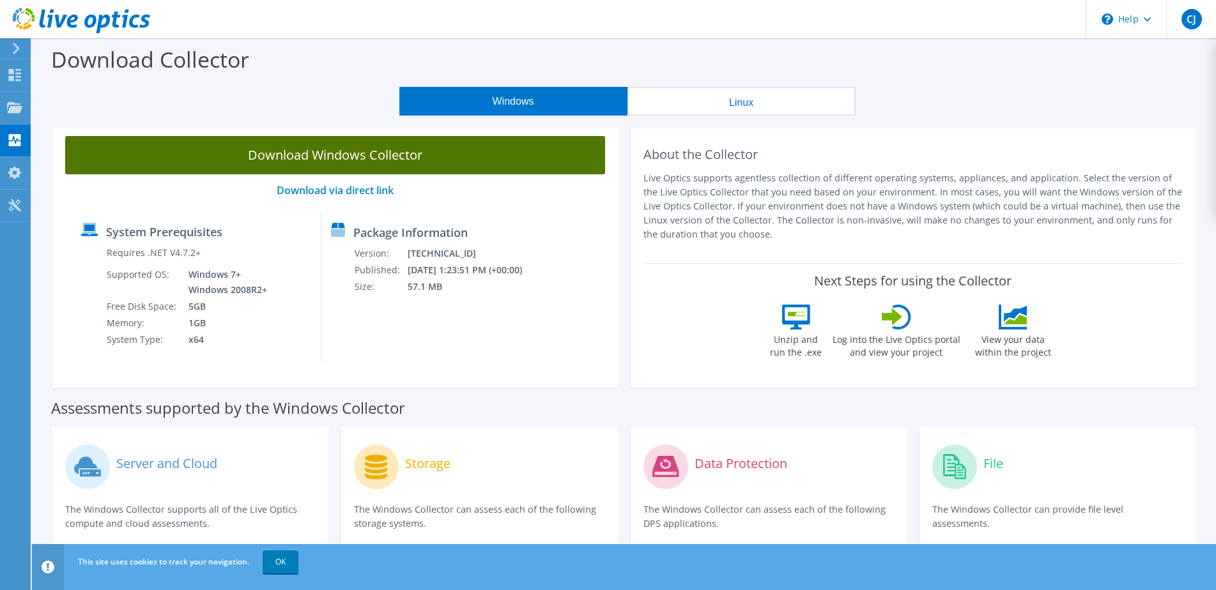 The image size is (1216, 590). Describe the element at coordinates (167, 464) in the screenshot. I see `label: Server and Cloud` at that location.